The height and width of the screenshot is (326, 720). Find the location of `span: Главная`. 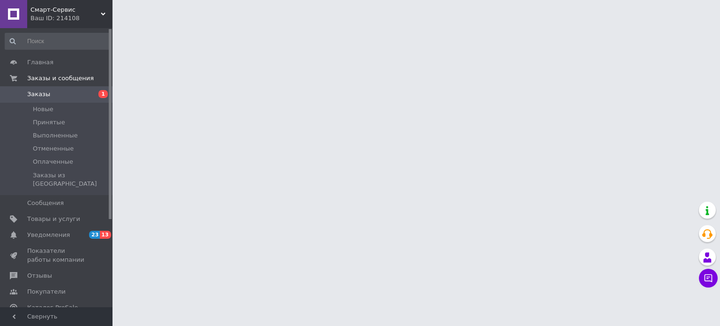

span: Главная is located at coordinates (40, 62).